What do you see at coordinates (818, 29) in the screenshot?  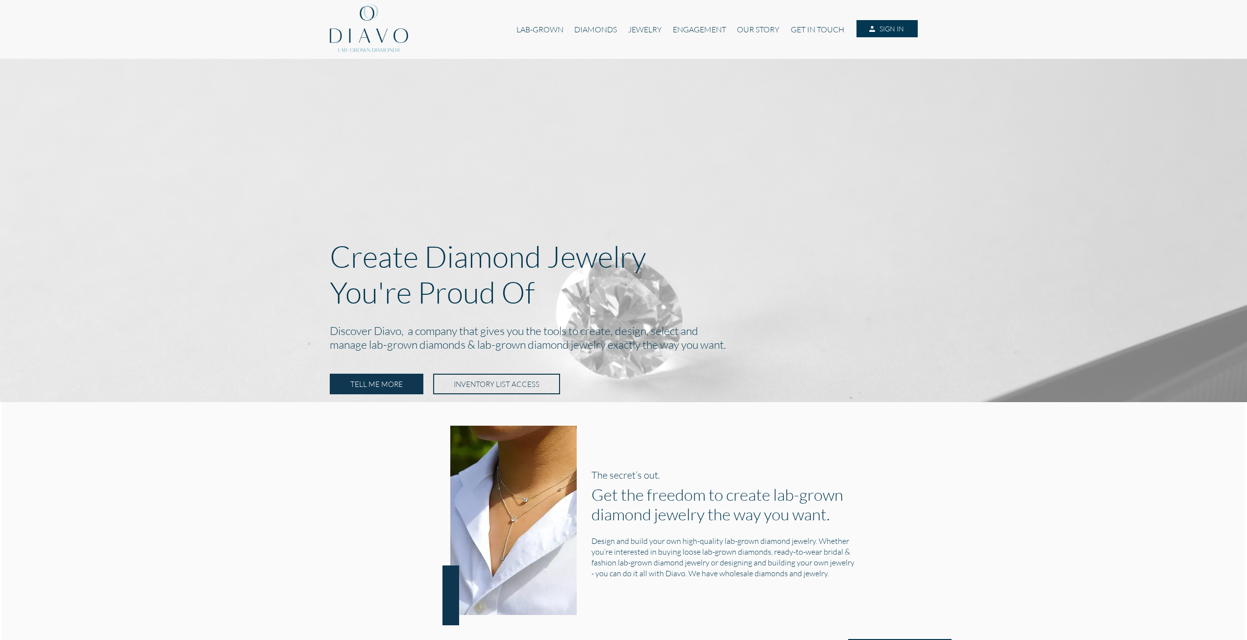 I see `a: GET IN TOUCH` at bounding box center [818, 29].